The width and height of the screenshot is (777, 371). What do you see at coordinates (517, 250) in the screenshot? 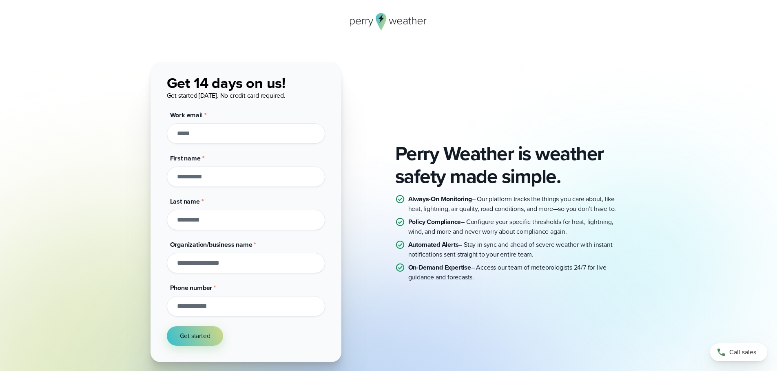
I see `p: – Stay in sync and ahead of severe weather with instant notifications sent straight to your entir...` at bounding box center [517, 250].